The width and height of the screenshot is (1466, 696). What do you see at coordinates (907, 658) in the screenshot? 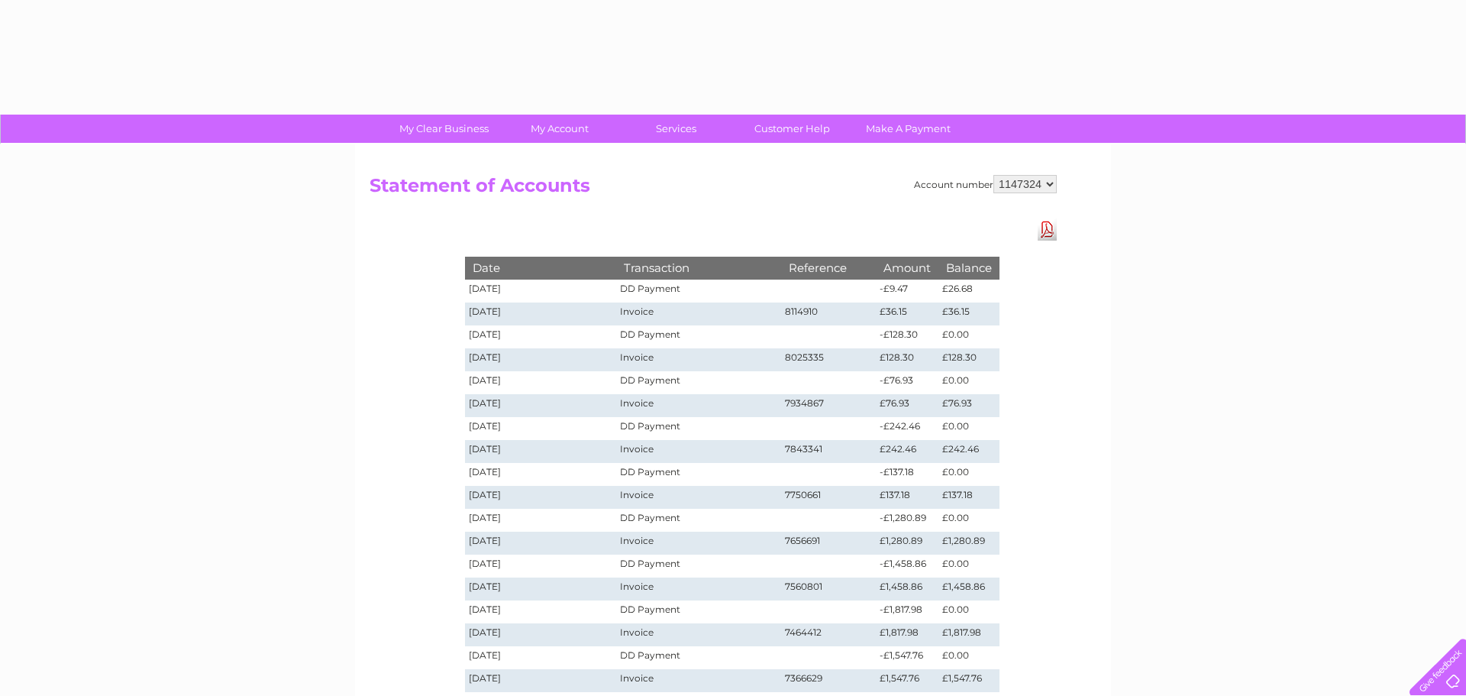
I see `td: -£1,547.76` at bounding box center [907, 658].